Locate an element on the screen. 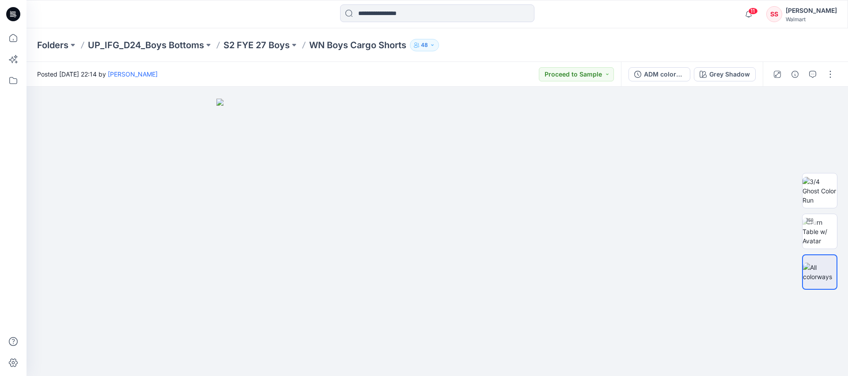 The height and width of the screenshot is (376, 848). button: Grey Shadow is located at coordinates (725, 74).